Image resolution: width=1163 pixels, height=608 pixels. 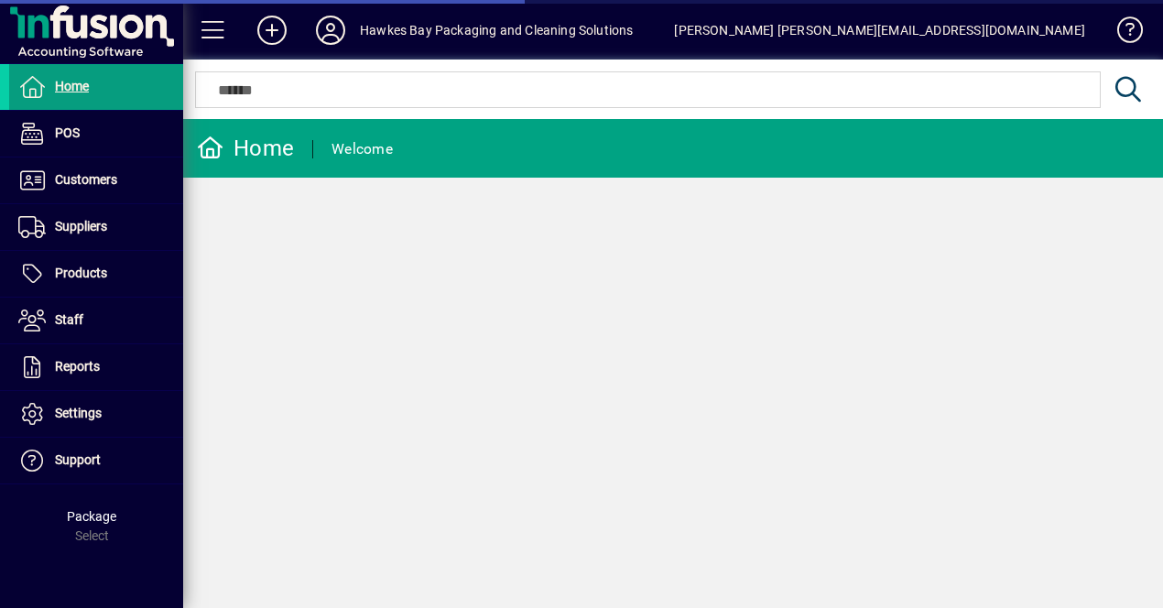 What do you see at coordinates (71, 86) in the screenshot?
I see `span: Home` at bounding box center [71, 86].